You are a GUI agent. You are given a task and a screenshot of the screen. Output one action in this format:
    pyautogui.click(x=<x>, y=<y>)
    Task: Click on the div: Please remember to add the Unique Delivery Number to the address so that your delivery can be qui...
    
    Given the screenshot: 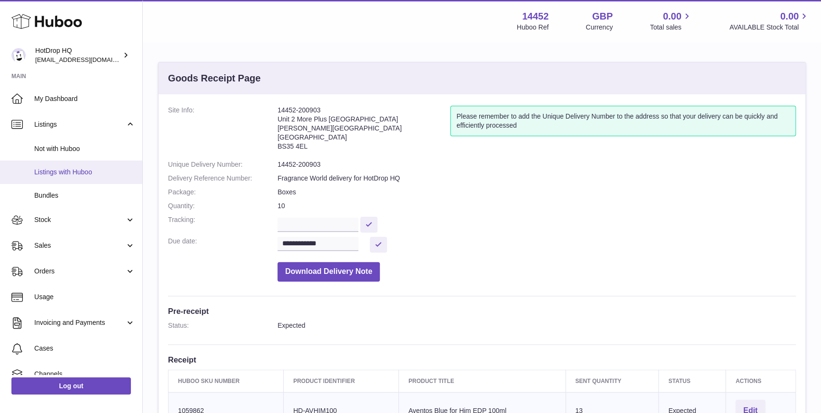 What is the action you would take?
    pyautogui.click(x=623, y=121)
    